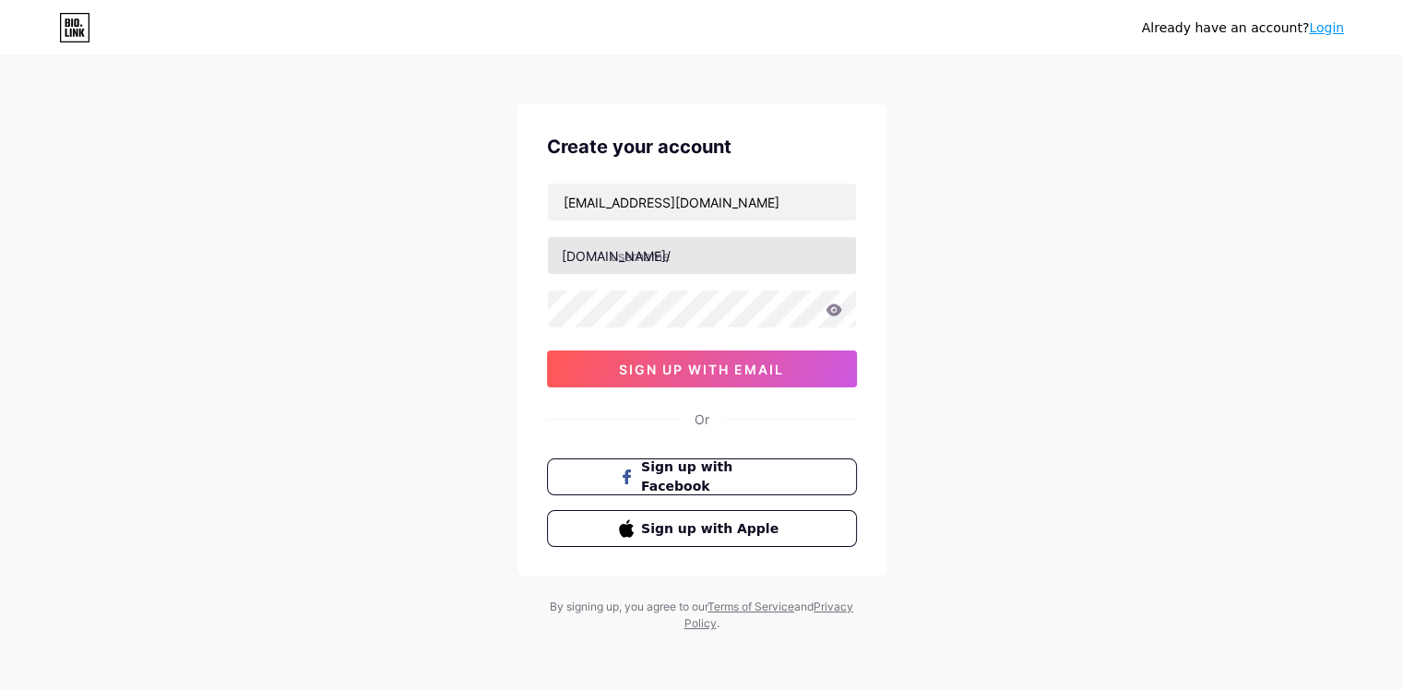  I want to click on div: Already have an account?, so click(1243, 28).